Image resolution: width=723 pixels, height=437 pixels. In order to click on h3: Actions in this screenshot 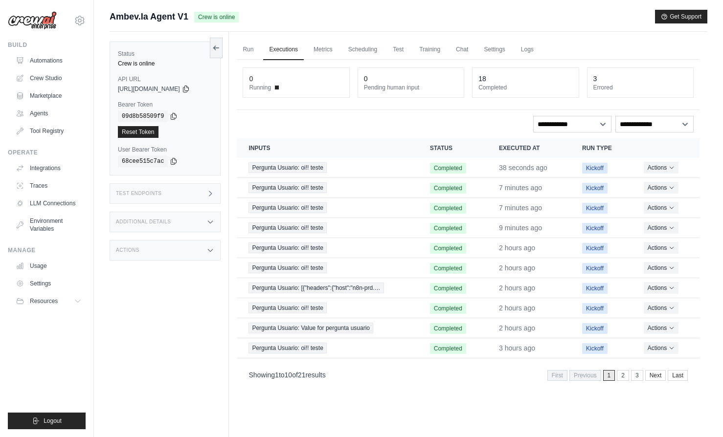, I will do `click(128, 250)`.